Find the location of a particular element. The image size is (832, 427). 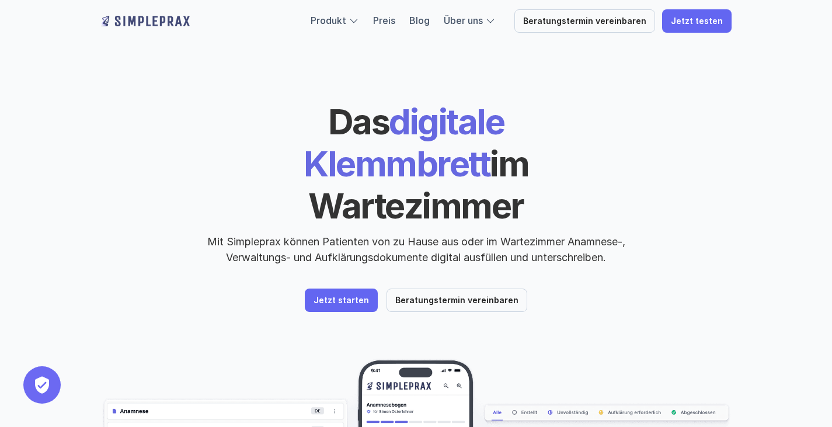

a: Produkt is located at coordinates (328, 20).